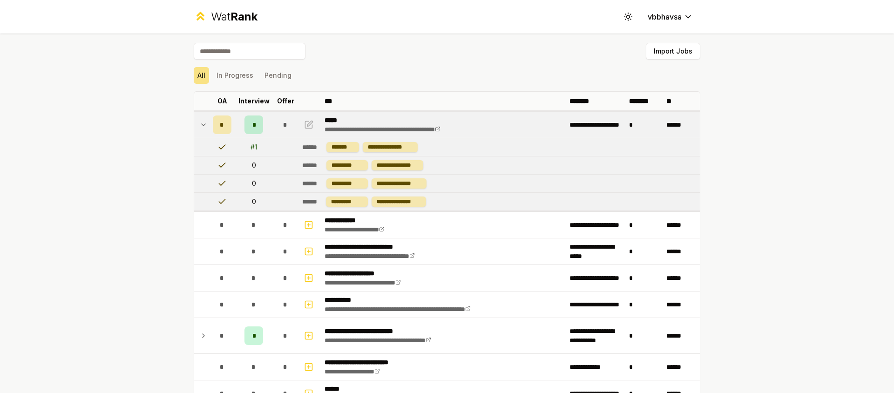 The width and height of the screenshot is (894, 393). I want to click on p: Interview, so click(254, 101).